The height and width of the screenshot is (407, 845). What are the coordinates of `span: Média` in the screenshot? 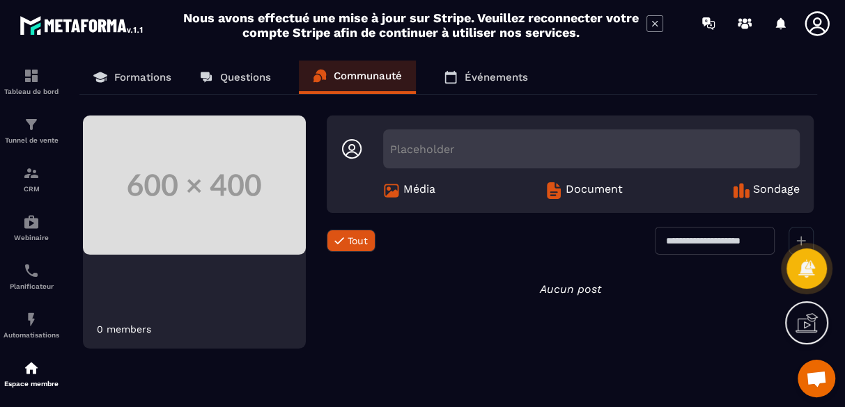 It's located at (419, 191).